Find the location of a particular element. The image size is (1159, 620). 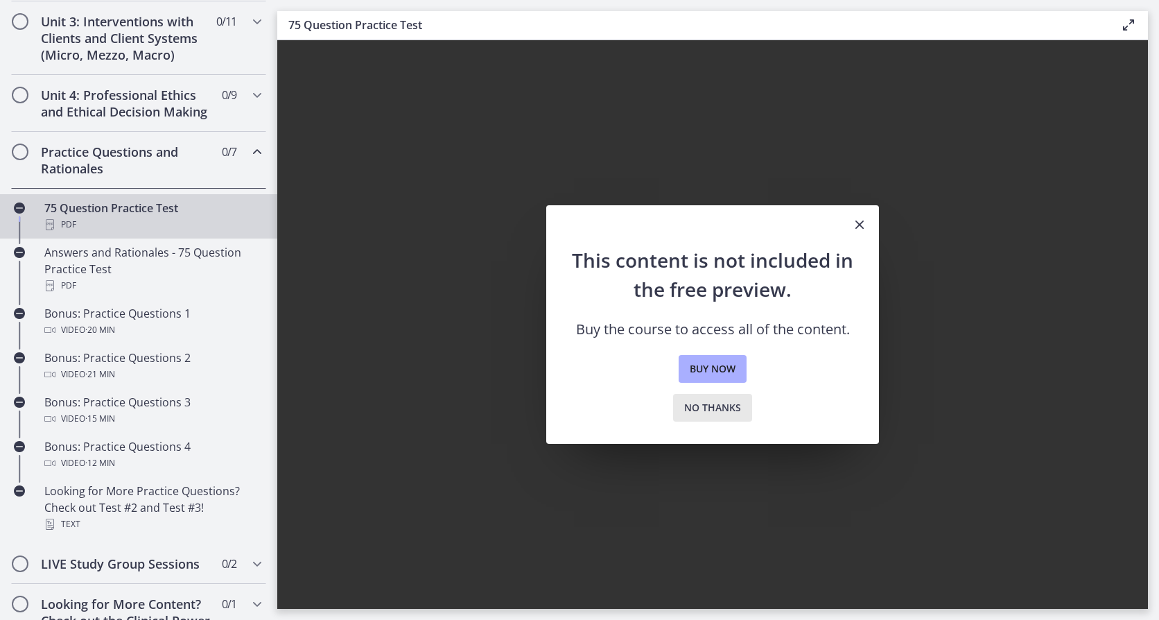

div: Bonus: Practice Questions 1 is located at coordinates (153, 322).